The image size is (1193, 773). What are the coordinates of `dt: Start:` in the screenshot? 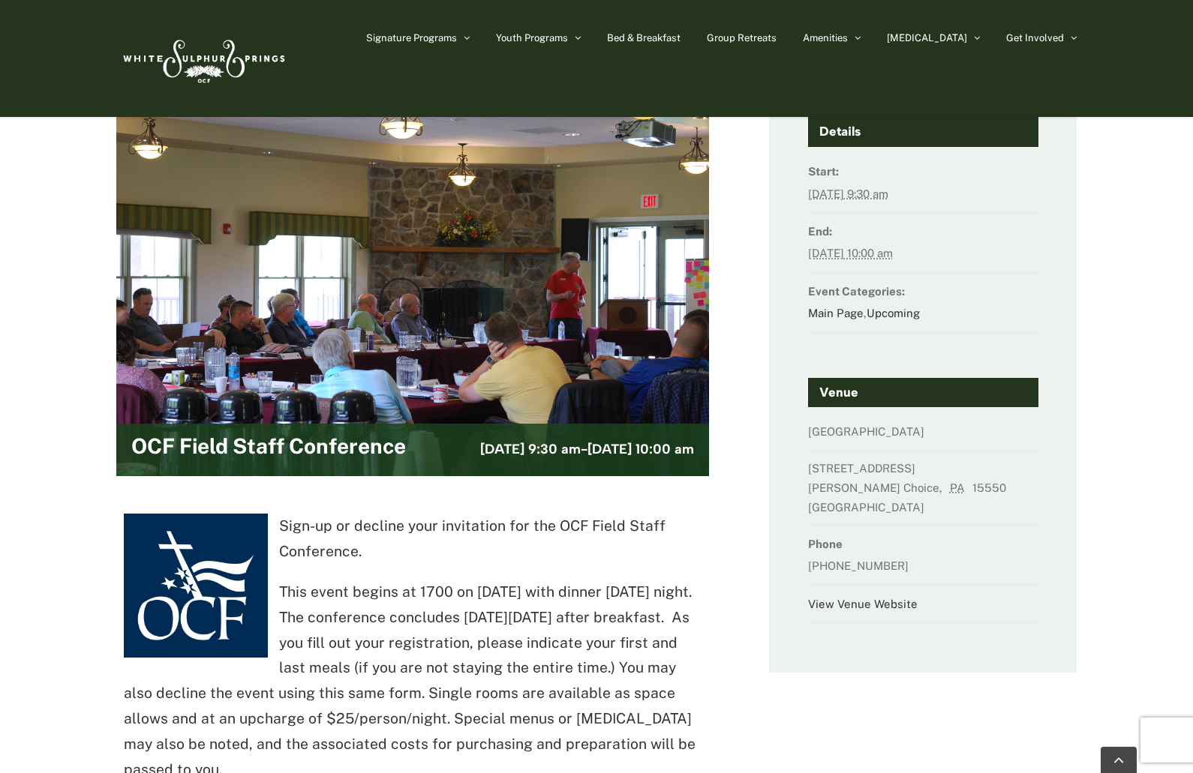 It's located at (923, 171).